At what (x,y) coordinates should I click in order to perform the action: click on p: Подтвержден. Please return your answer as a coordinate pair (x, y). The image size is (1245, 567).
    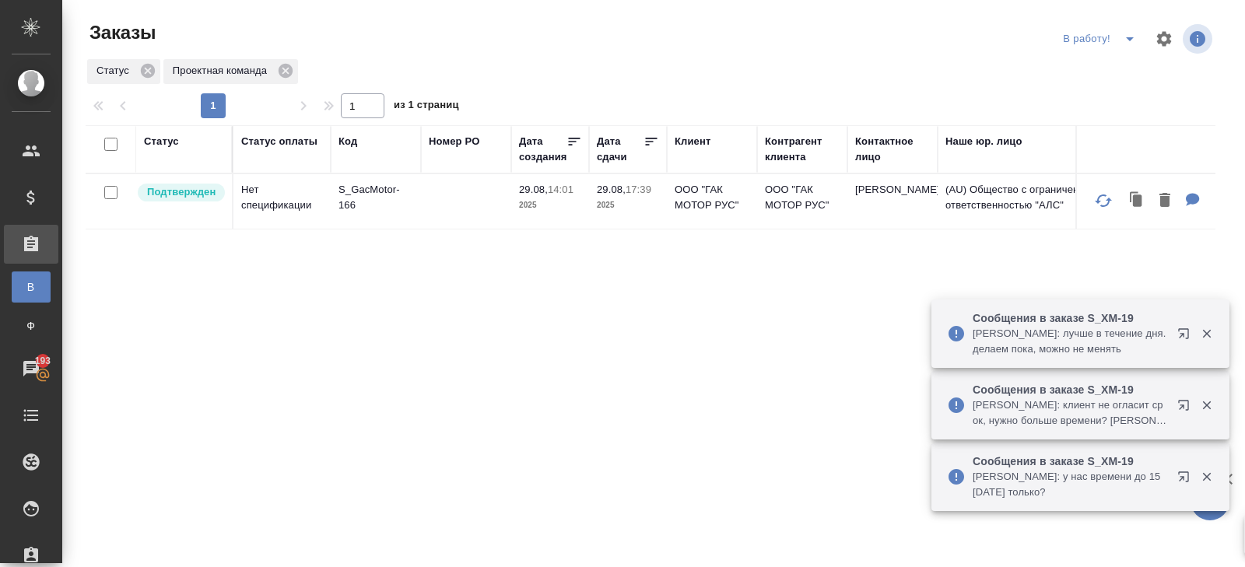
    Looking at the image, I should click on (181, 192).